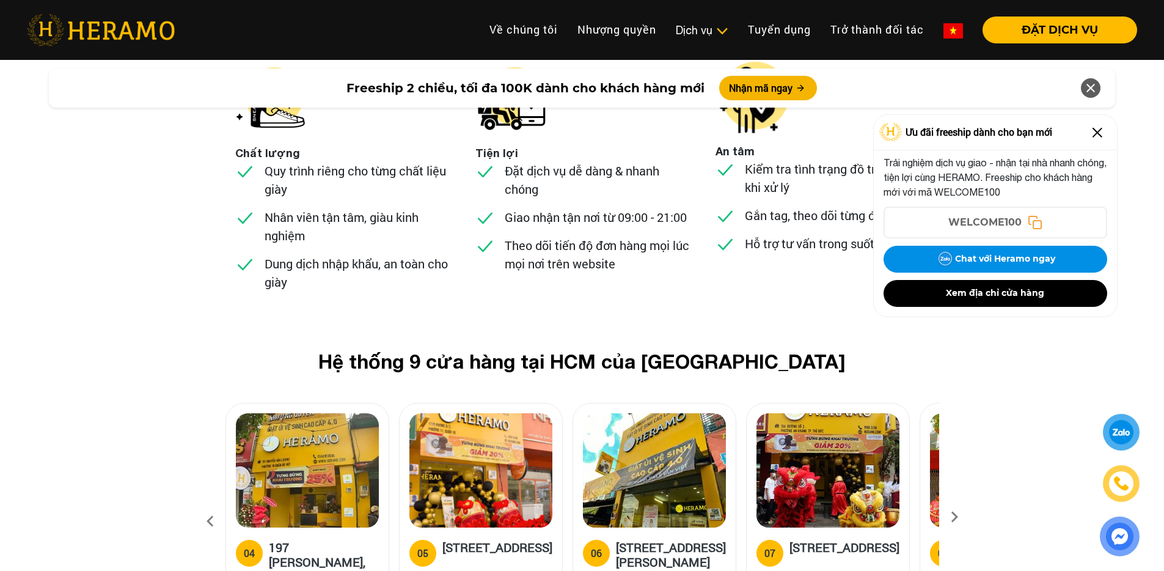 This screenshot has height=571, width=1164. Describe the element at coordinates (357, 180) in the screenshot. I see `p: Quy trình riêng cho từng chất liệu giày` at that location.